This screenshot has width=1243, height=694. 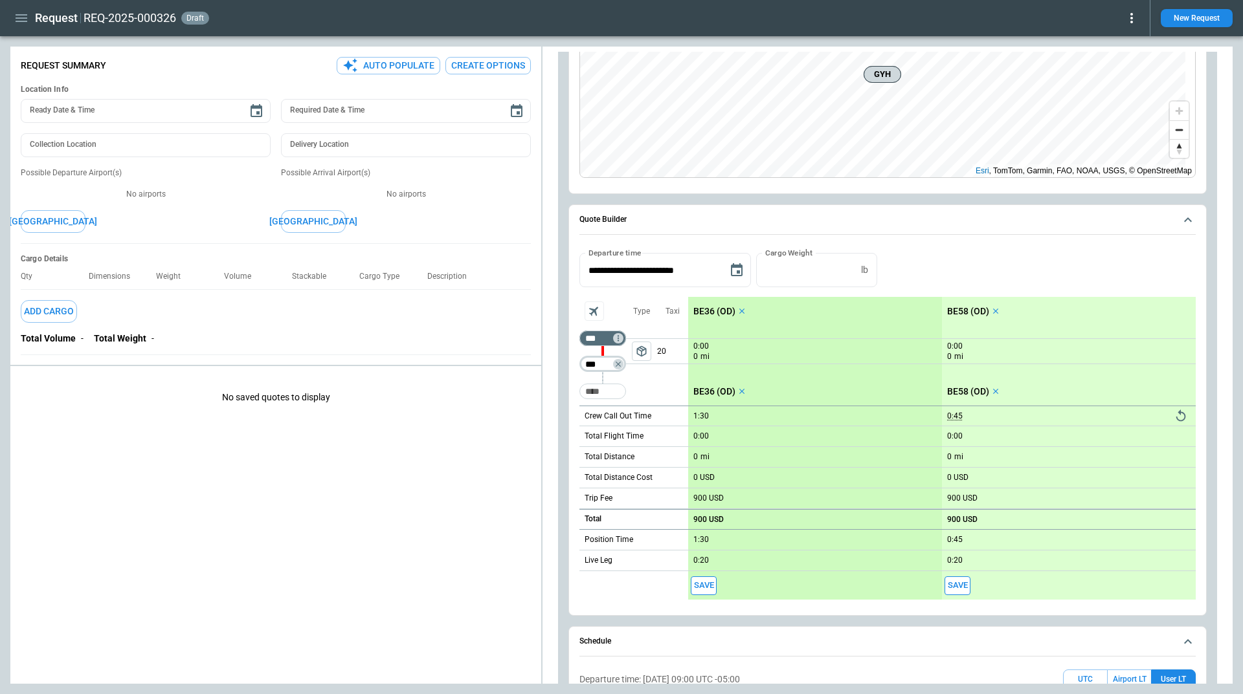 What do you see at coordinates (384, 276) in the screenshot?
I see `p: Cargo Type` at bounding box center [384, 276].